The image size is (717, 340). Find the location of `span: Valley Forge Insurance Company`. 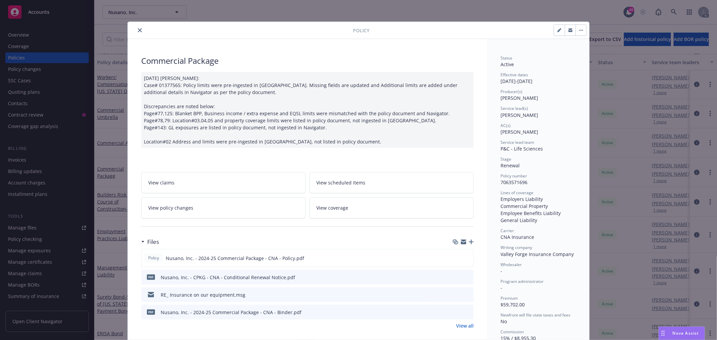

span: Valley Forge Insurance Company is located at coordinates (537, 254).